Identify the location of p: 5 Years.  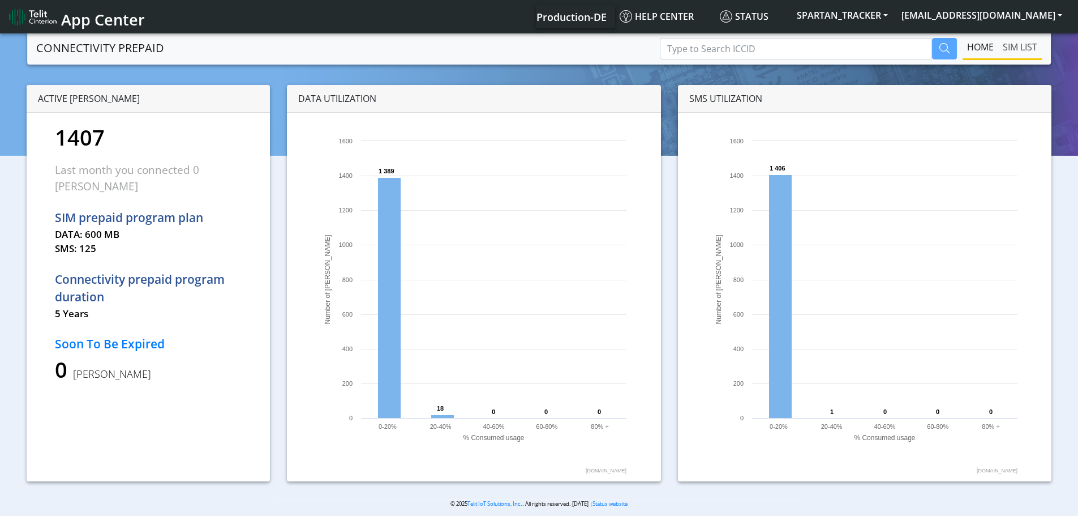
(148, 314).